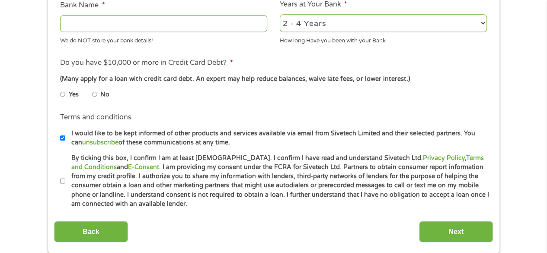 Image resolution: width=547 pixels, height=253 pixels. What do you see at coordinates (144, 167) in the screenshot?
I see `a: E-Consent` at bounding box center [144, 167].